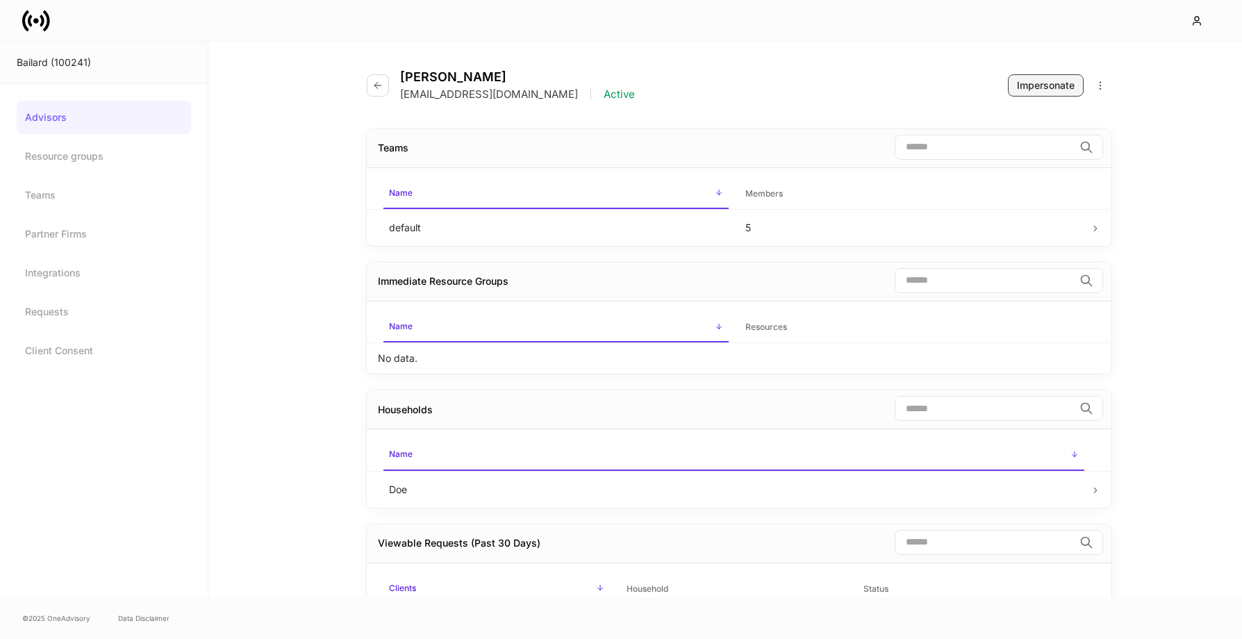  Describe the element at coordinates (496, 589) in the screenshot. I see `span: Clients` at that location.